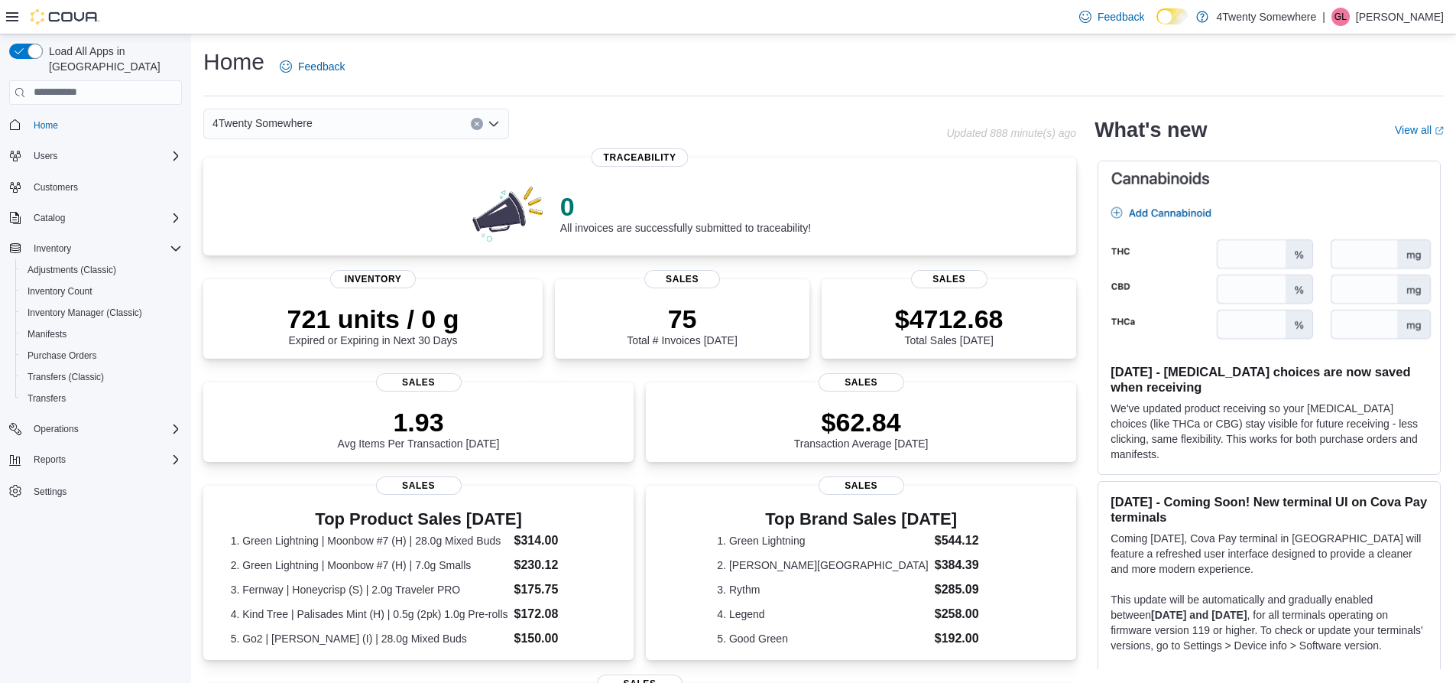 The height and width of the screenshot is (683, 1456). Describe the element at coordinates (1341, 17) in the screenshot. I see `div: Glenn Liebau` at that location.